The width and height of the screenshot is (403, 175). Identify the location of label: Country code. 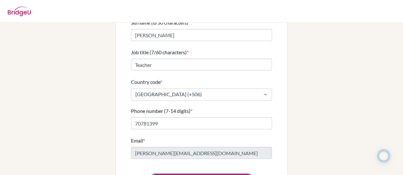
(146, 82).